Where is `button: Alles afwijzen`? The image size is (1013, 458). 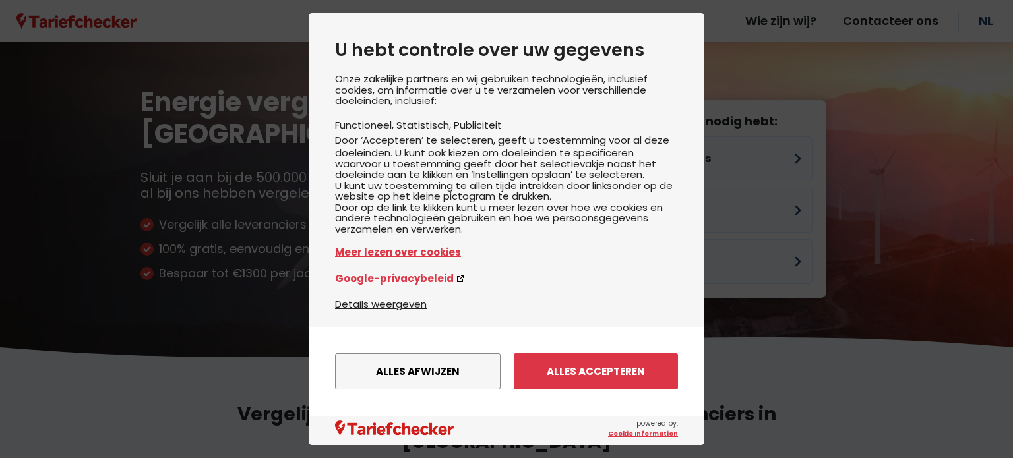 button: Alles afwijzen is located at coordinates (417, 371).